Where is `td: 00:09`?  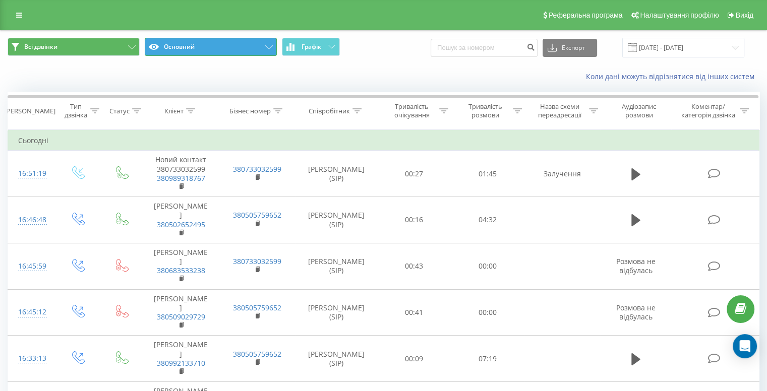
td: 00:09 is located at coordinates (414, 359).